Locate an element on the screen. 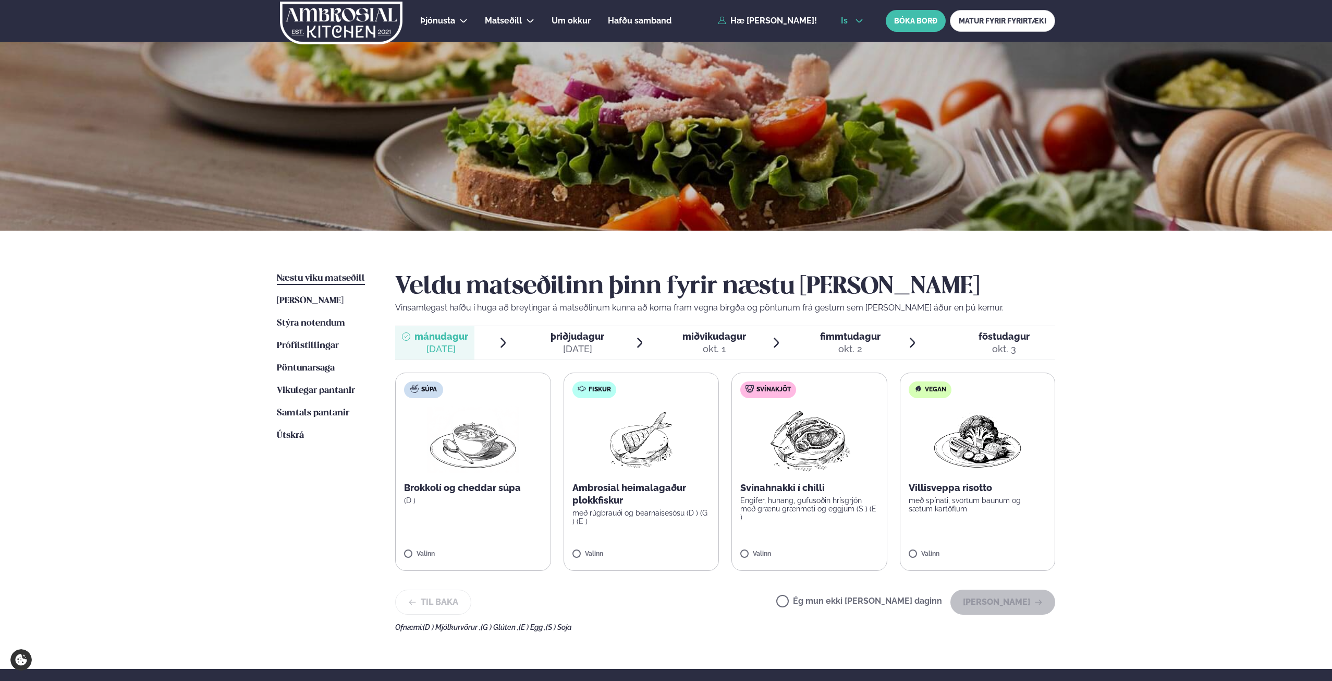 The image size is (1332, 681). span: Matseðill is located at coordinates (503, 20).